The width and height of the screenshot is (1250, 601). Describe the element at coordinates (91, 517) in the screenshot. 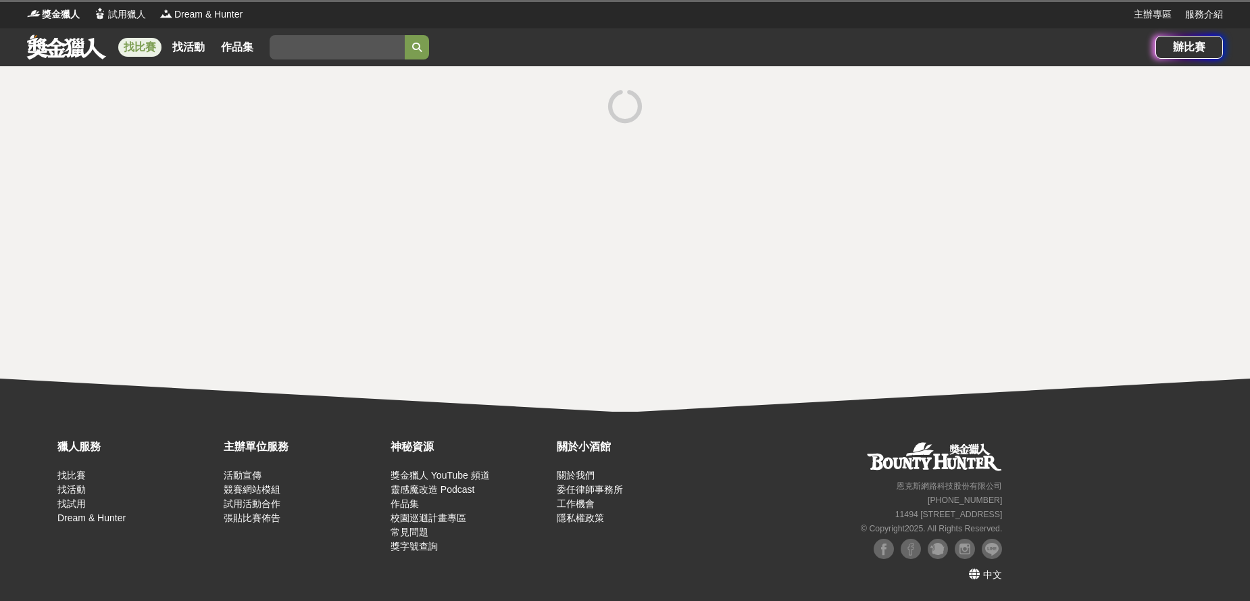

I see `a: Dream & Hunter` at that location.